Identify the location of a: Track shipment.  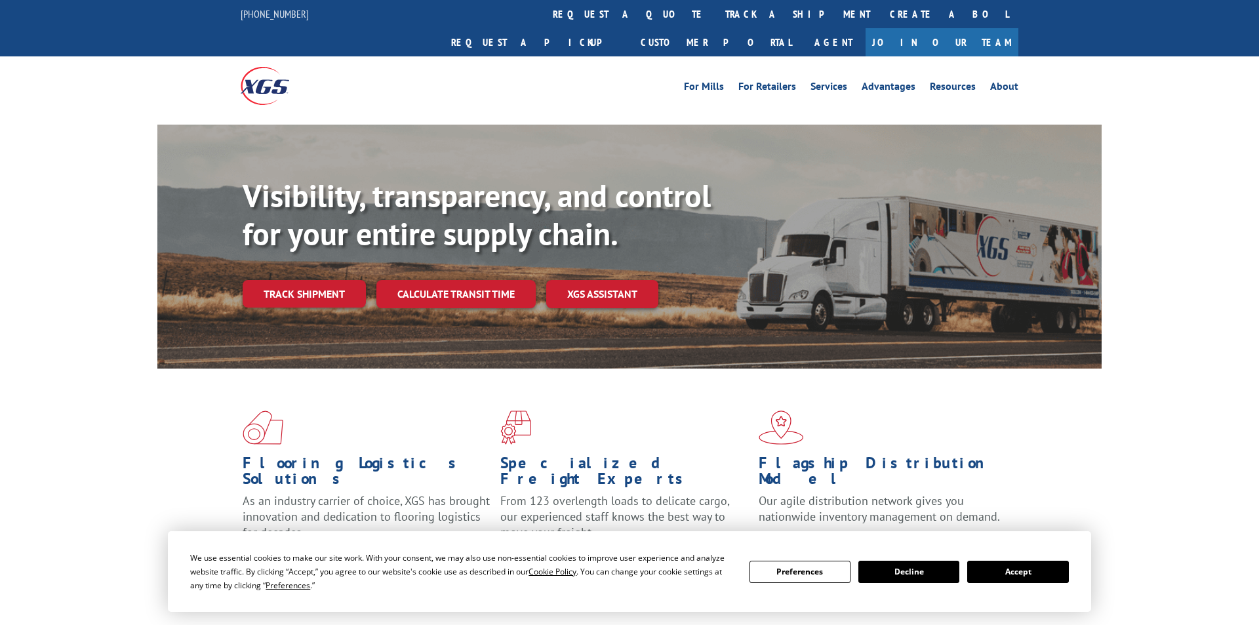
(304, 294).